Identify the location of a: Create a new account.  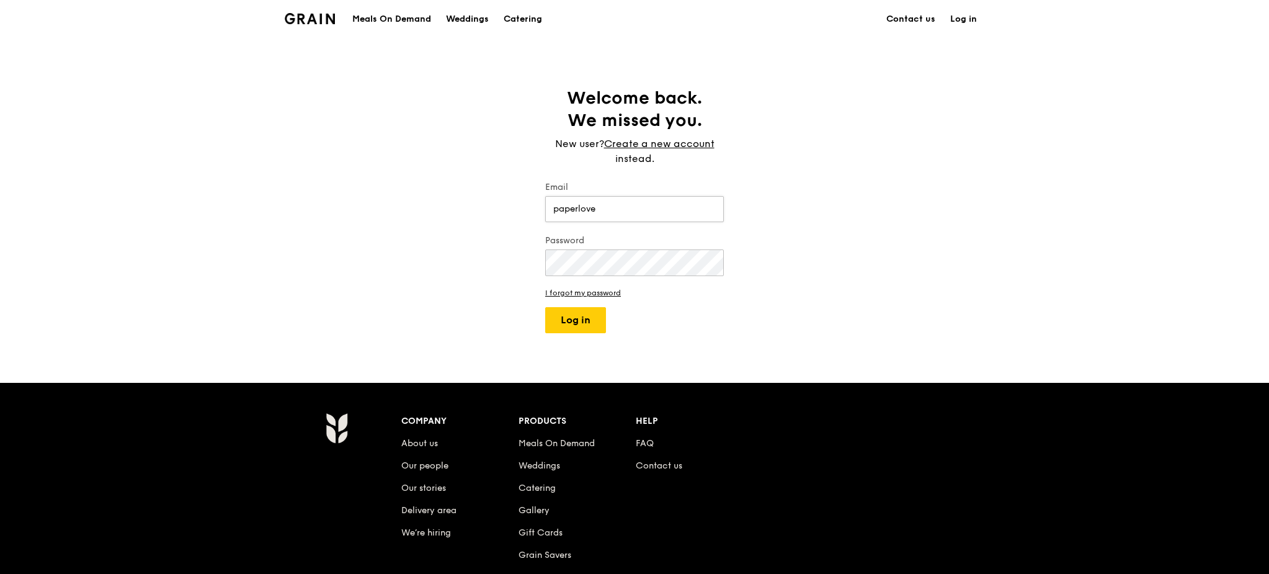
(659, 144).